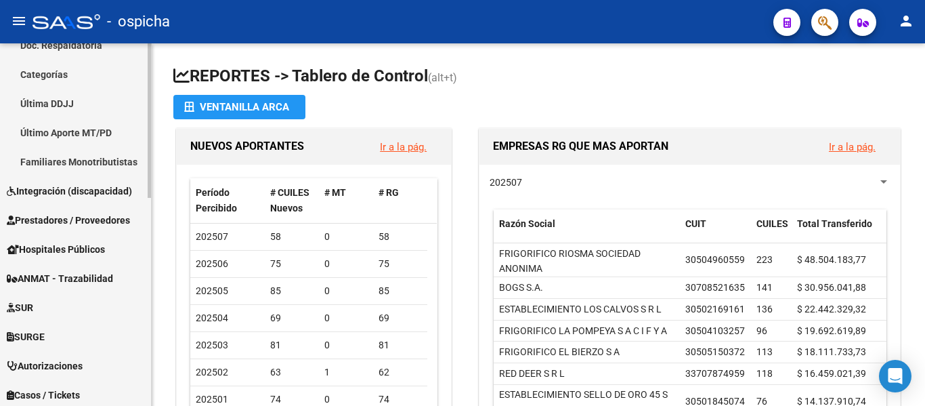 Image resolution: width=925 pixels, height=406 pixels. Describe the element at coordinates (442, 77) in the screenshot. I see `span: (alt+t)` at that location.